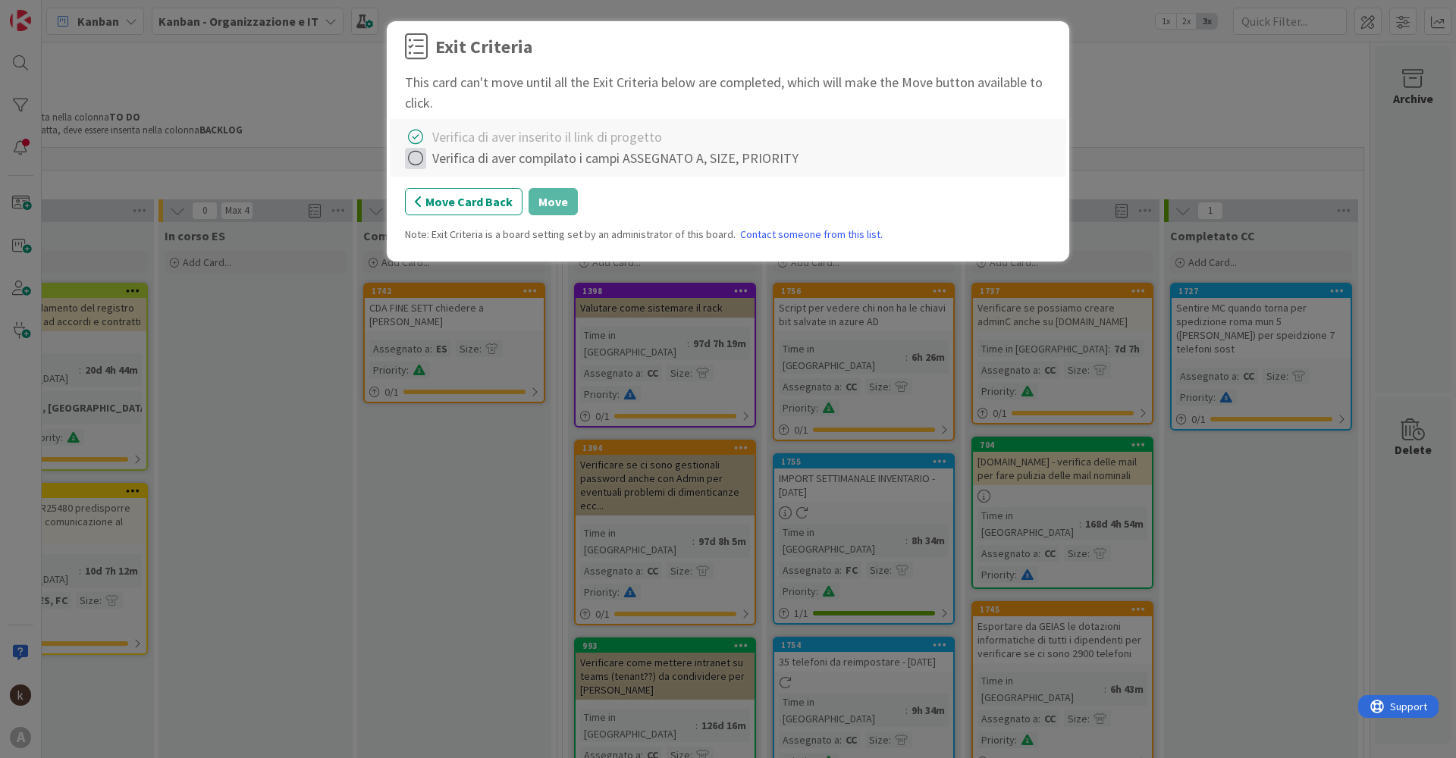 The width and height of the screenshot is (1456, 758). I want to click on a: Contact someone from this list., so click(811, 234).